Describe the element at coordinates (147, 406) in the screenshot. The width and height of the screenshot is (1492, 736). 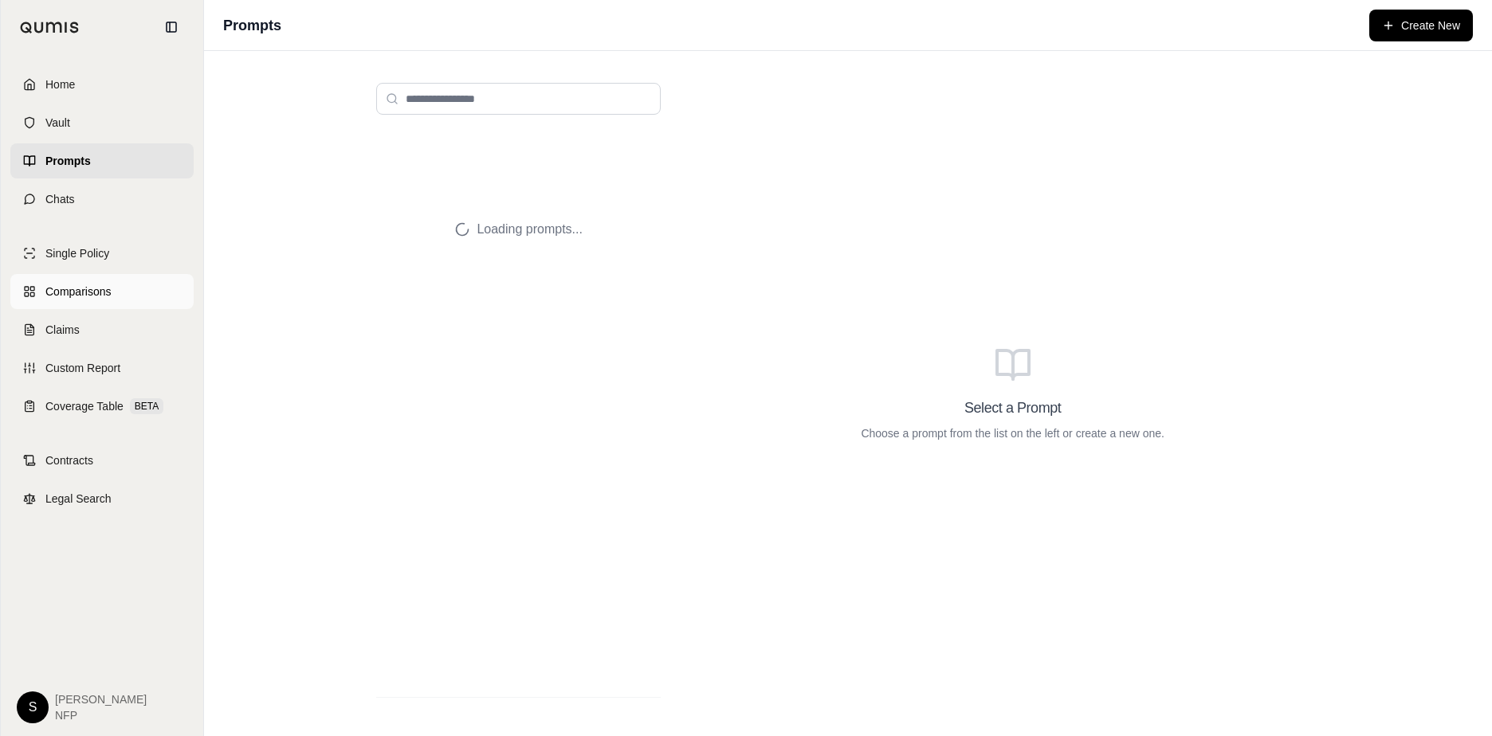
I see `span: BETA` at that location.